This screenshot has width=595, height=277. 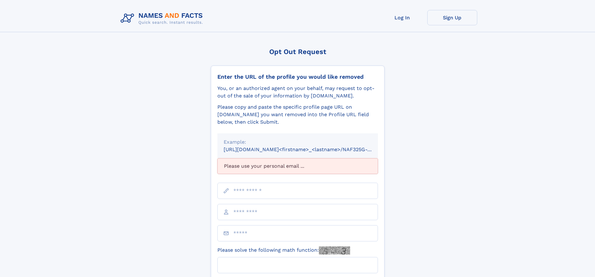 I want to click on div: You, or an authorized agent on your behalf, may request to opt-out of the sale of your informatio..., so click(x=298, y=92).